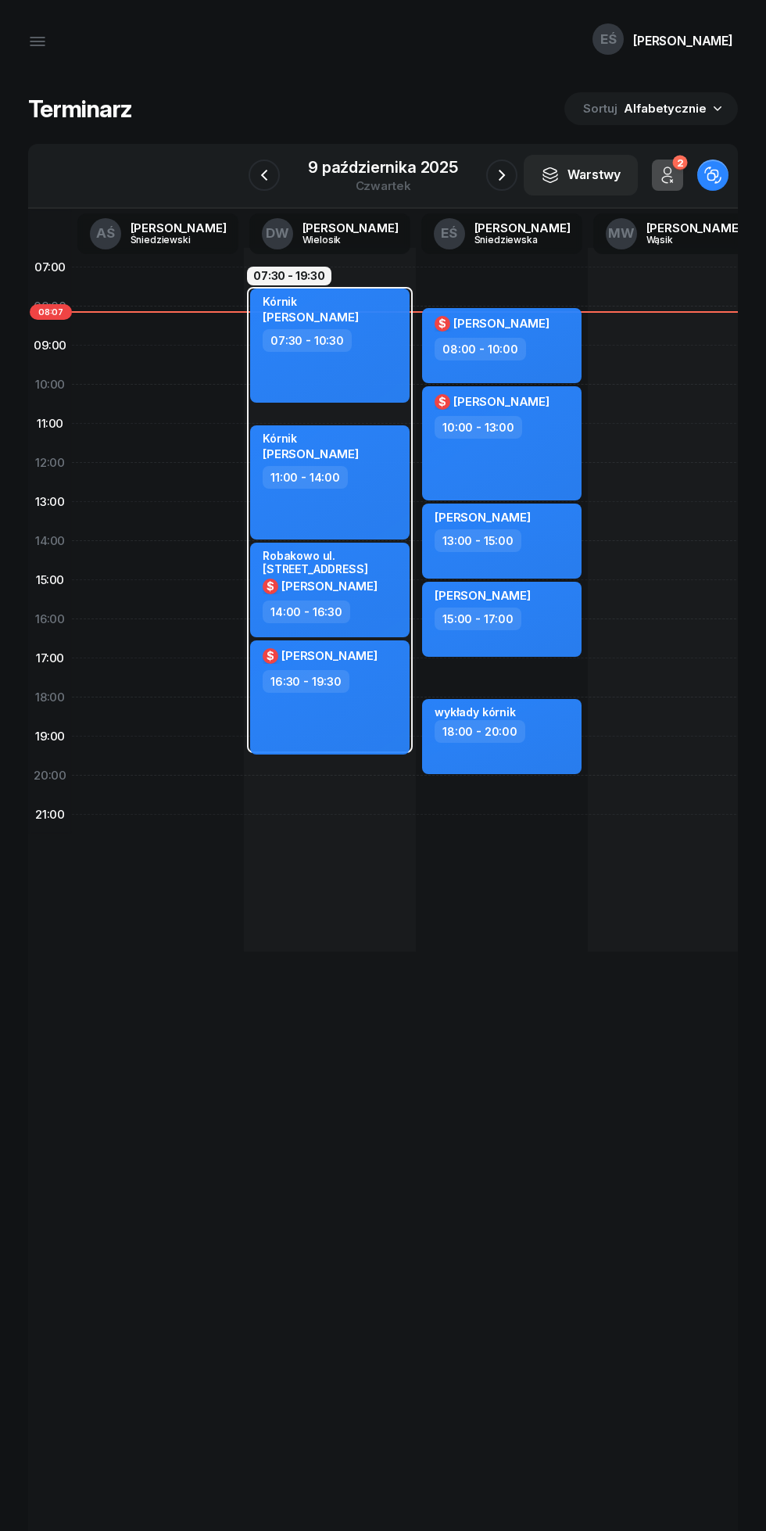  Describe the element at coordinates (50, 815) in the screenshot. I see `div: 21:00` at that location.